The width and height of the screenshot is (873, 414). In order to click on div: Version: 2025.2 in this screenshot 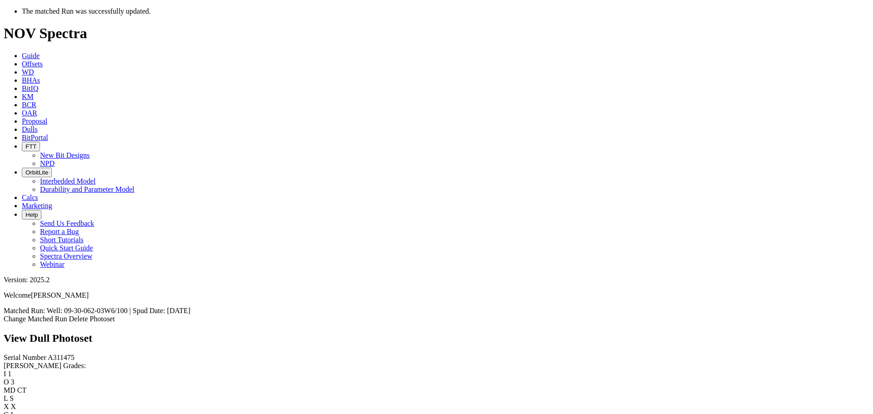, I will do `click(436, 280)`.